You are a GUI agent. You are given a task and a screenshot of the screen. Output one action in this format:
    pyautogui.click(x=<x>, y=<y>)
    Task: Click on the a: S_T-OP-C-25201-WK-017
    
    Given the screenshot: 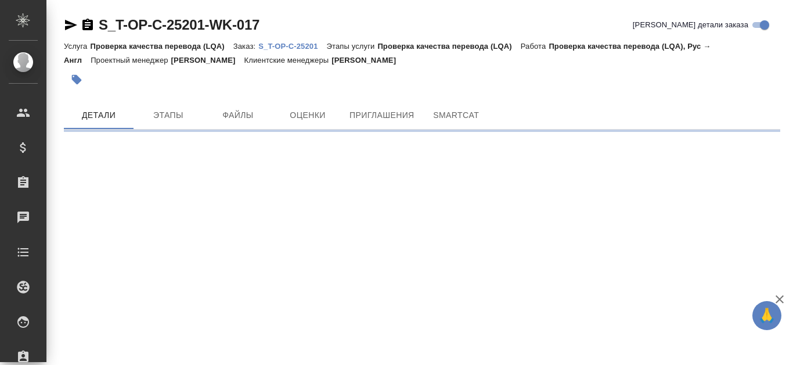 What is the action you would take?
    pyautogui.click(x=179, y=24)
    